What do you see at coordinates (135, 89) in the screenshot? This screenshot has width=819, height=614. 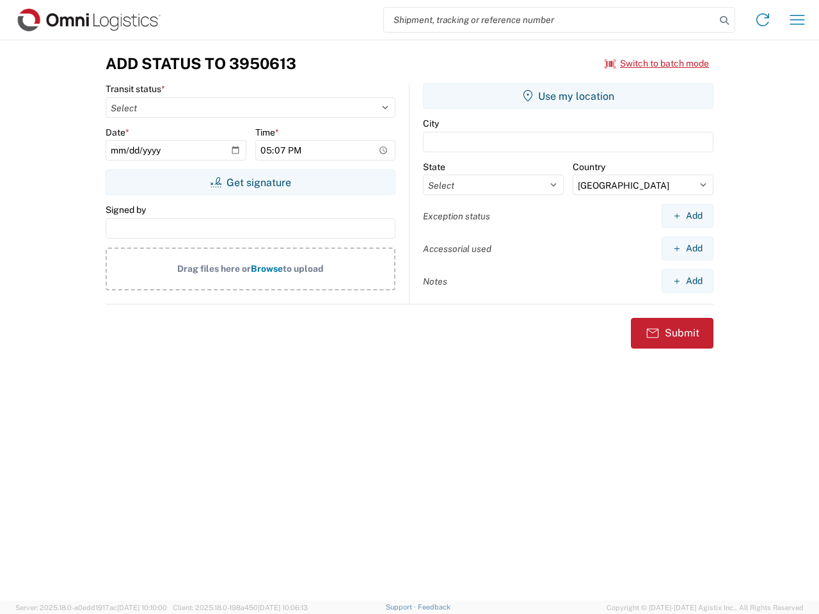 I see `label: Transit status` at bounding box center [135, 89].